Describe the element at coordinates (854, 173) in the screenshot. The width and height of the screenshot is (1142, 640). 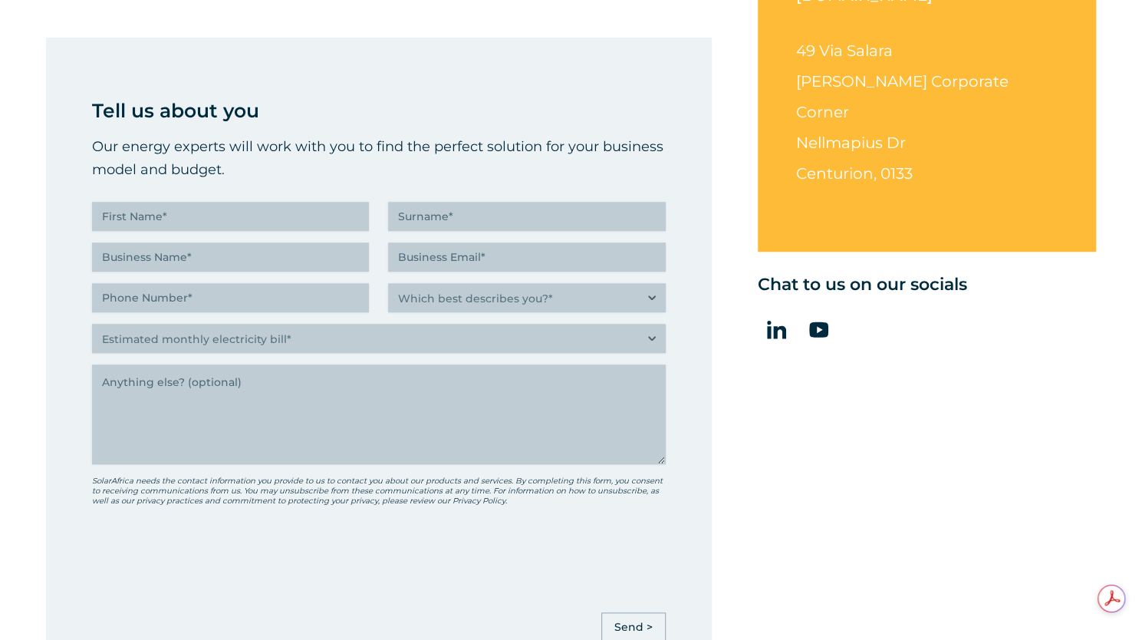
I see `span: Centurion, 0133` at that location.